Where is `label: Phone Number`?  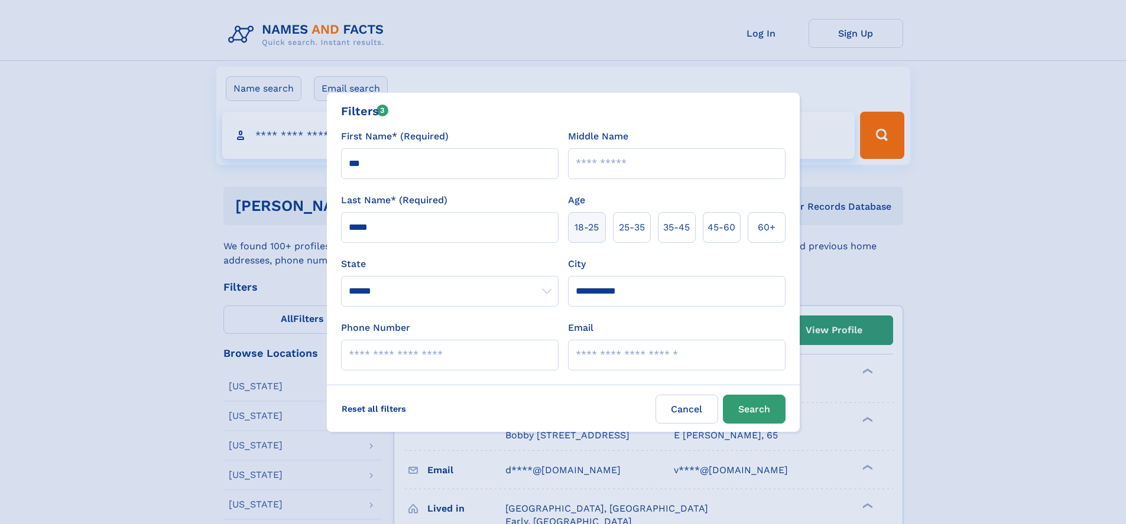
label: Phone Number is located at coordinates (375, 328).